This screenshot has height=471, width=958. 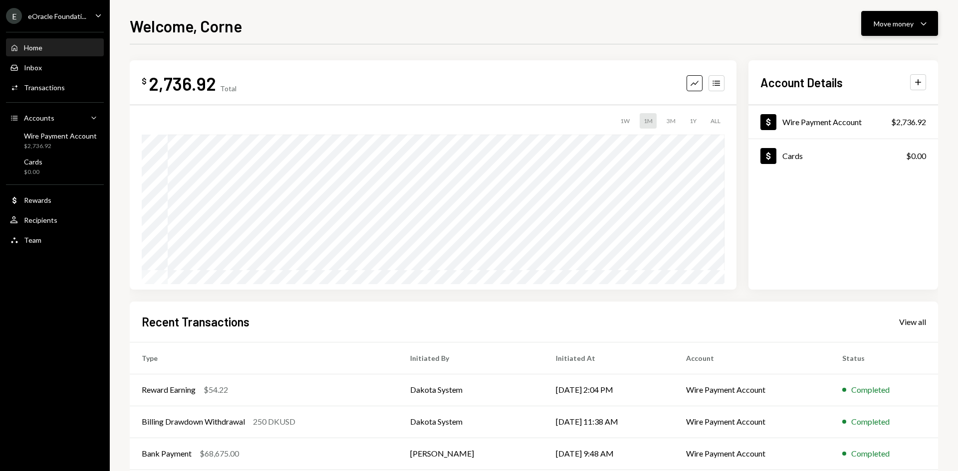 I want to click on div: 250 DKUSD, so click(x=274, y=422).